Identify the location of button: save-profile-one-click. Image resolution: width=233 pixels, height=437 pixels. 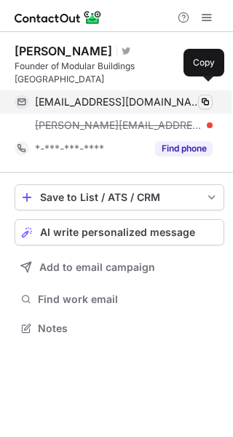
(119, 197).